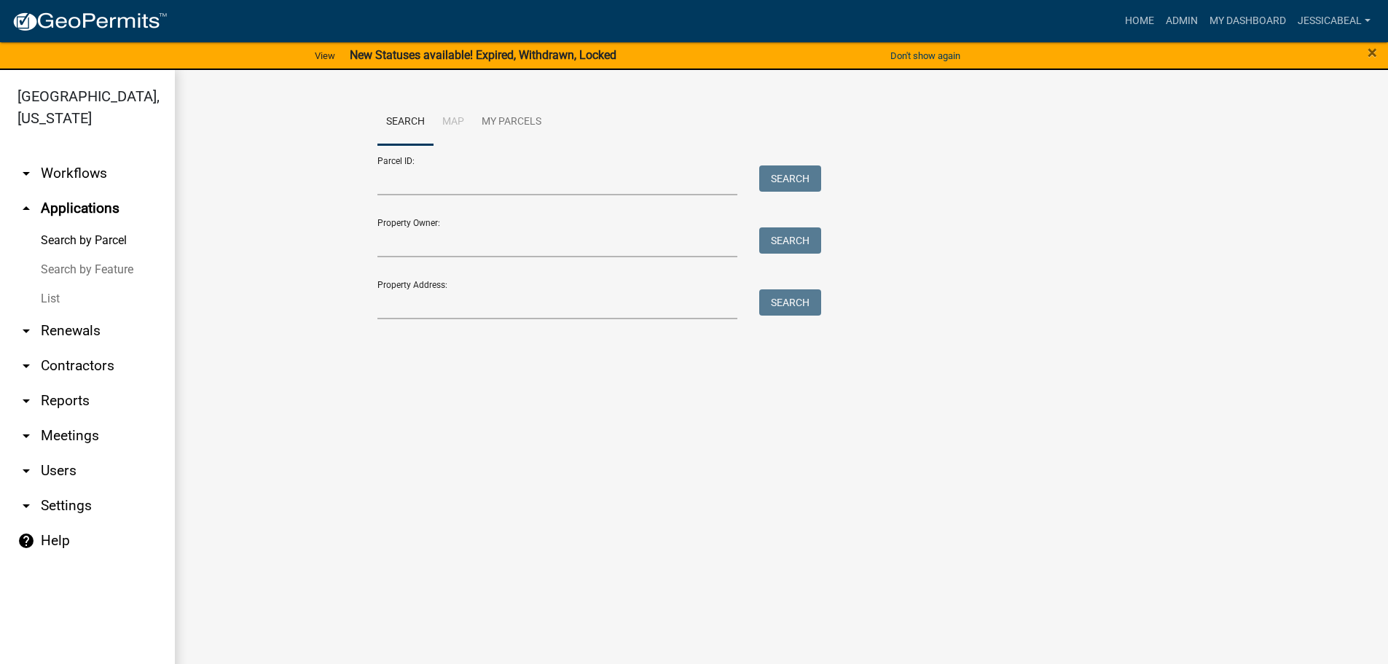 Image resolution: width=1388 pixels, height=664 pixels. I want to click on strong: New Statuses available! Expired, Withdrawn, Locked, so click(483, 55).